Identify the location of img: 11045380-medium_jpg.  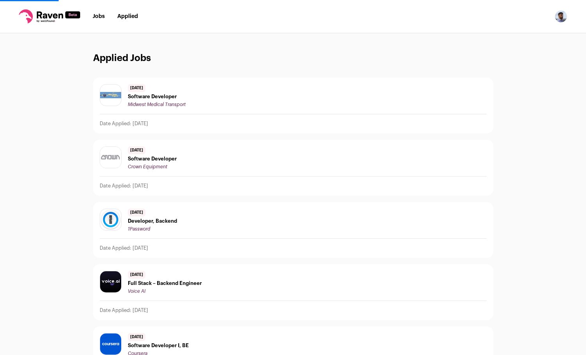
(561, 16).